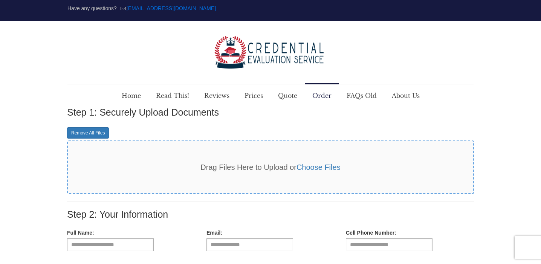 This screenshot has height=264, width=541. Describe the element at coordinates (270, 167) in the screenshot. I see `span: Drag Files Here to Upload or` at that location.